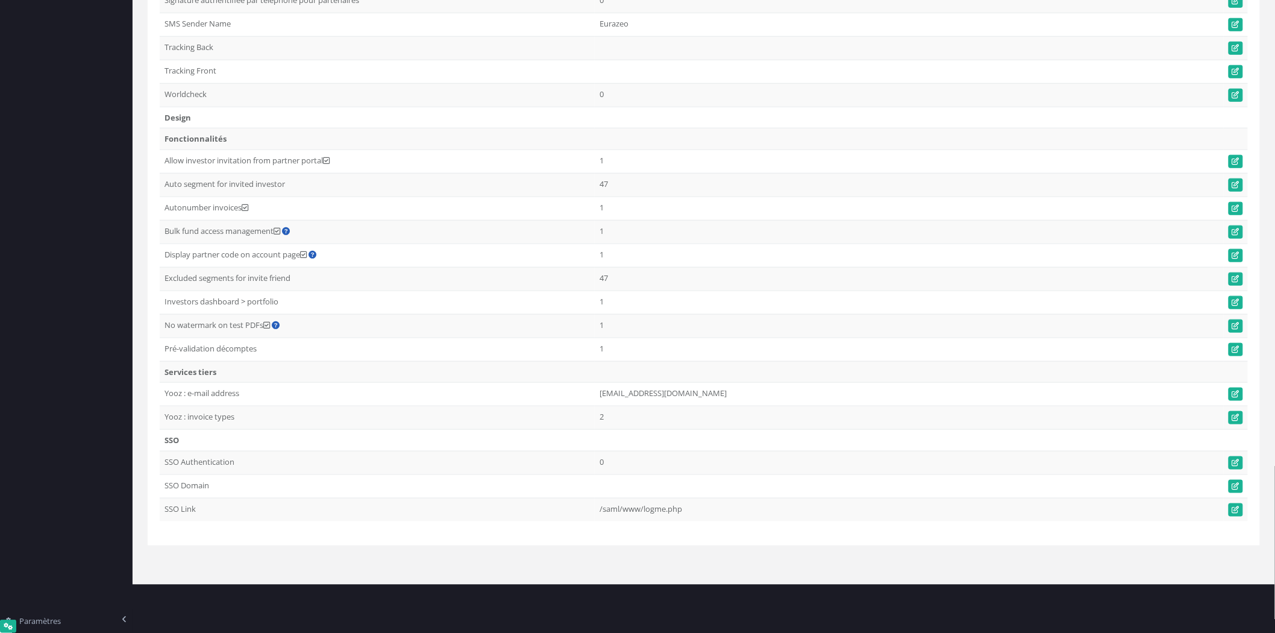  Describe the element at coordinates (377, 255) in the screenshot. I see `td: Display partner code on account page` at that location.